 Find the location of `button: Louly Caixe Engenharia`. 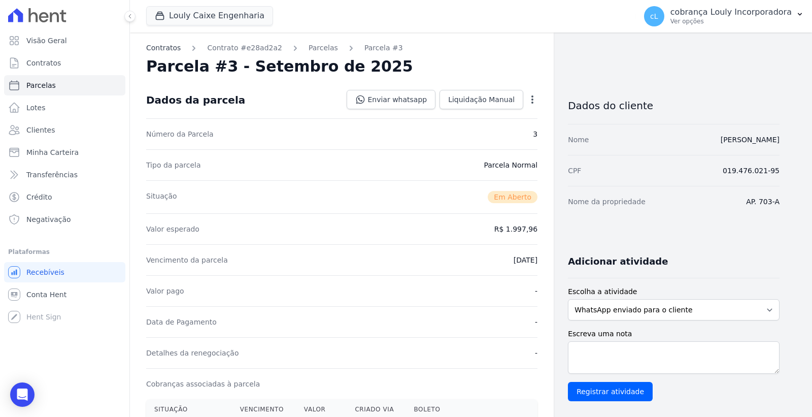

button: Louly Caixe Engenharia is located at coordinates (210, 16).